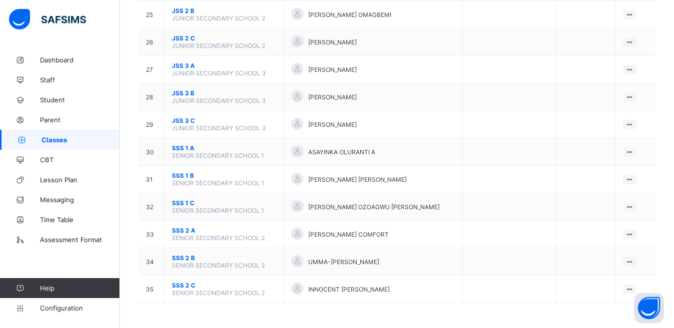 The height and width of the screenshot is (328, 674). What do you see at coordinates (224, 258) in the screenshot?
I see `span: SSS 2 B` at bounding box center [224, 258].